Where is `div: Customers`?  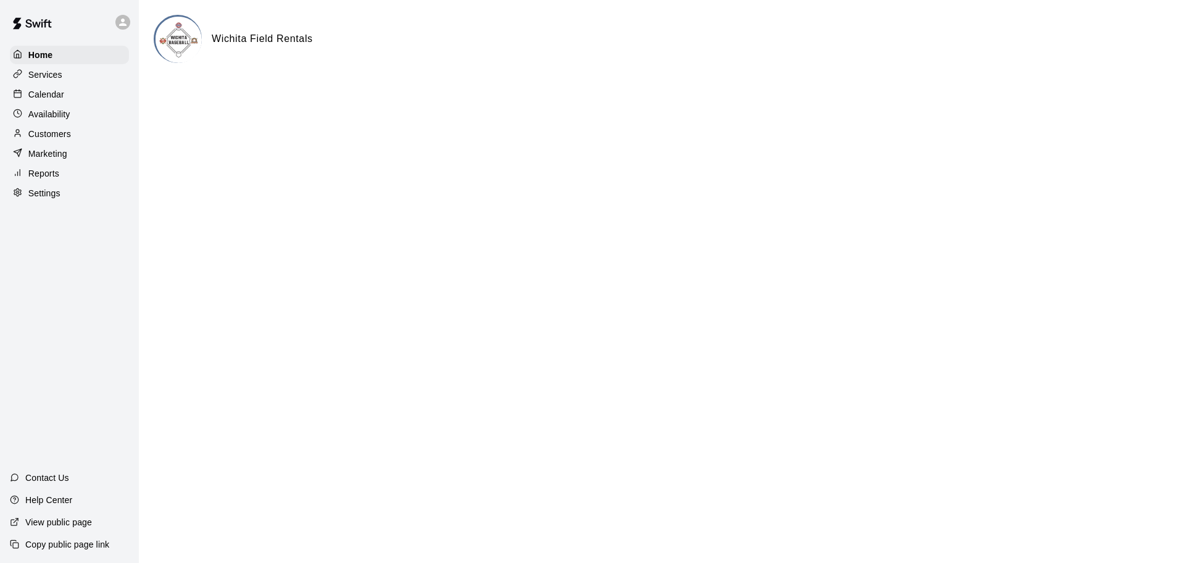 div: Customers is located at coordinates (69, 134).